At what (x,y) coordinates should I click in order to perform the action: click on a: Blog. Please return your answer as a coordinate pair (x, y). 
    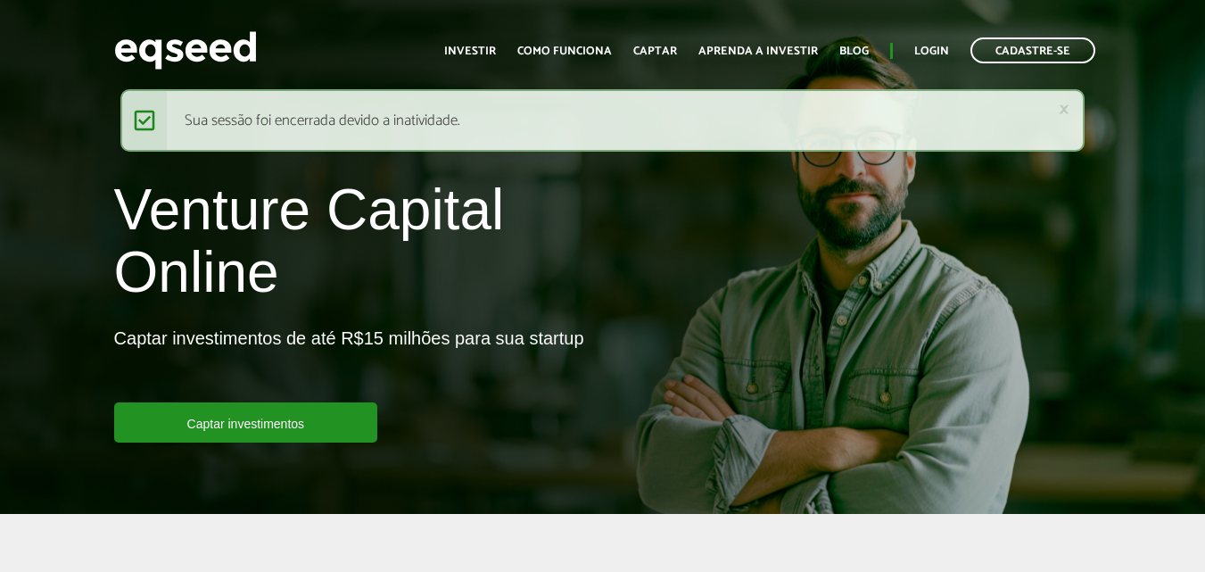
    Looking at the image, I should click on (854, 51).